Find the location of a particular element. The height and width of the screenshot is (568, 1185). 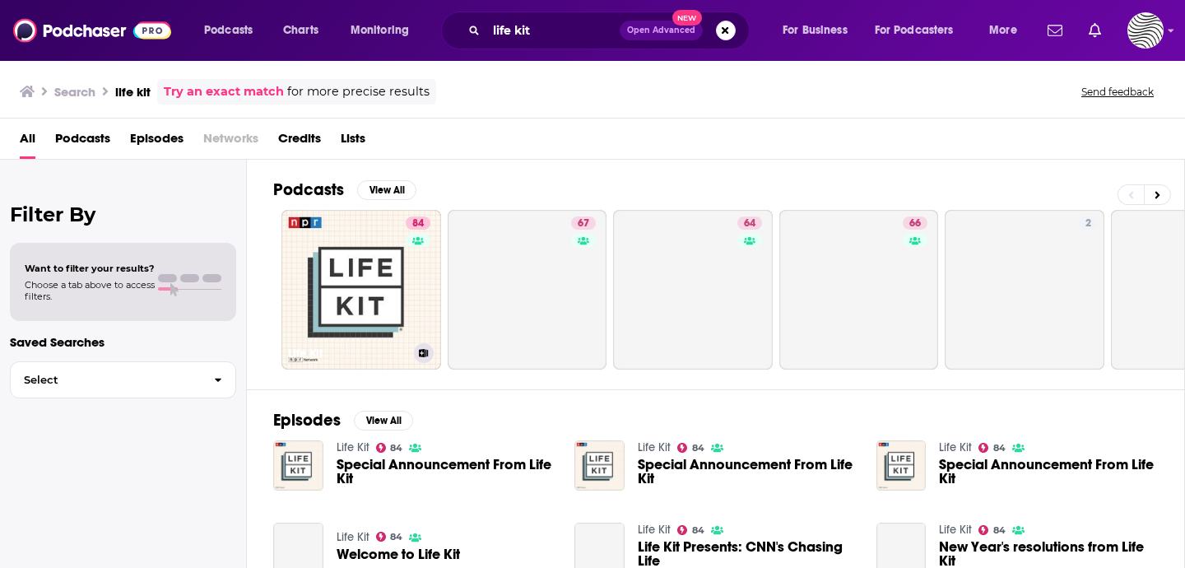

h3: Search is located at coordinates (75, 91).